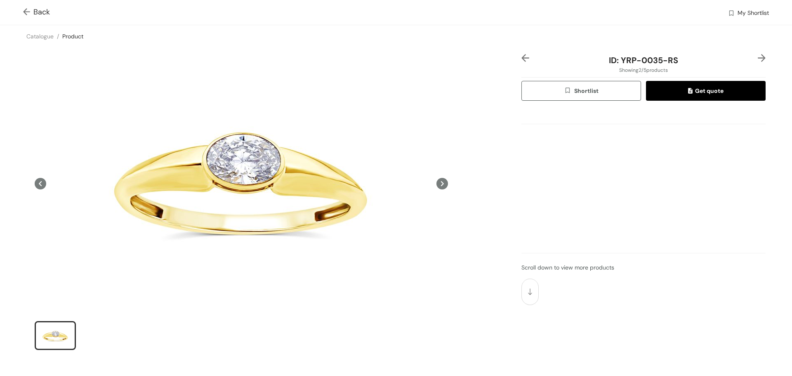  Describe the element at coordinates (581, 91) in the screenshot. I see `button: wishlistShortlist` at that location.